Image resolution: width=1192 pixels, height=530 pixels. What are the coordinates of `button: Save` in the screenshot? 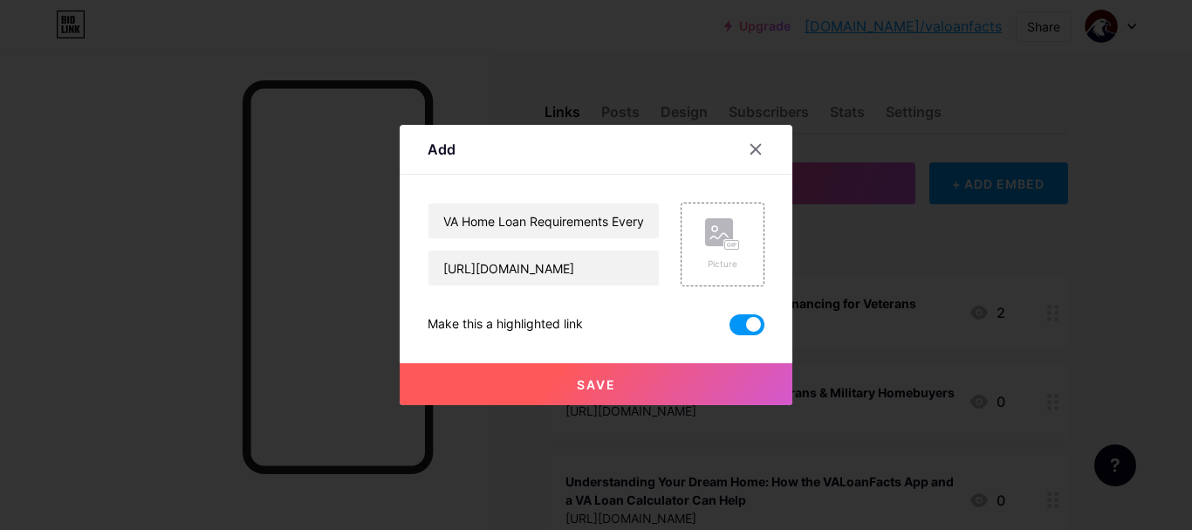 It's located at (596, 384).